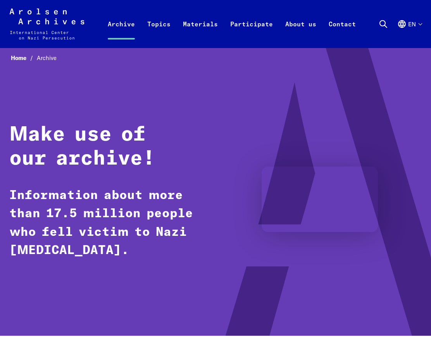 The height and width of the screenshot is (340, 431). Describe the element at coordinates (232, 24) in the screenshot. I see `nav: Primary` at that location.